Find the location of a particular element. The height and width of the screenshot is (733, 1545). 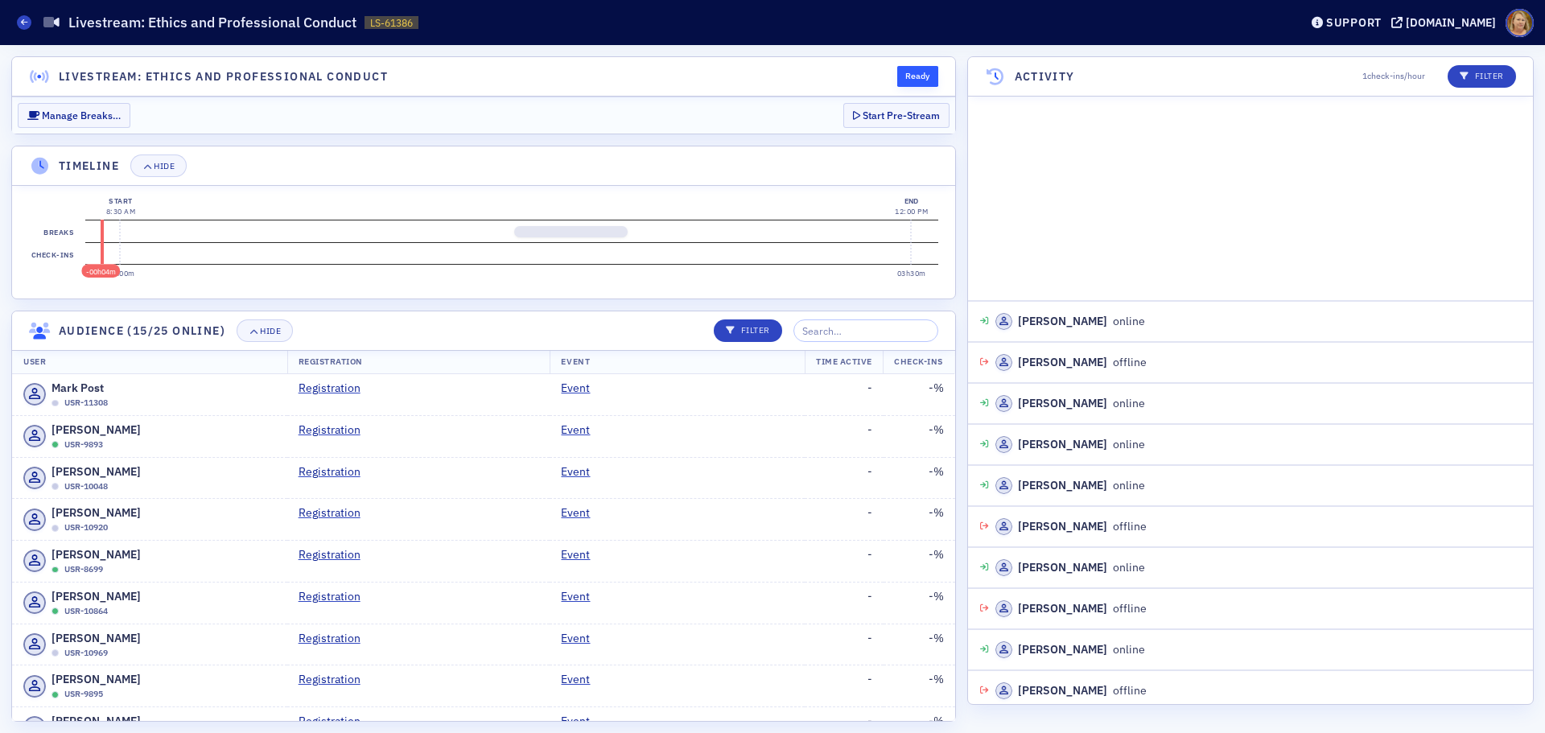

span: USR-11308 is located at coordinates (86, 403).